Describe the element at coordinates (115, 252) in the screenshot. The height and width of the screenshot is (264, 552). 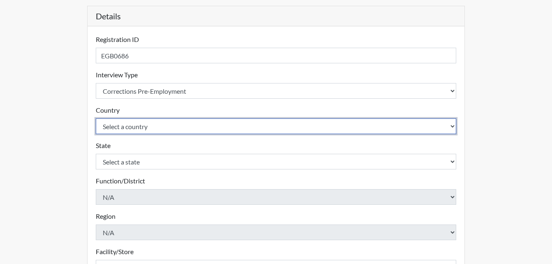
I see `label: Facility/Store` at that location.